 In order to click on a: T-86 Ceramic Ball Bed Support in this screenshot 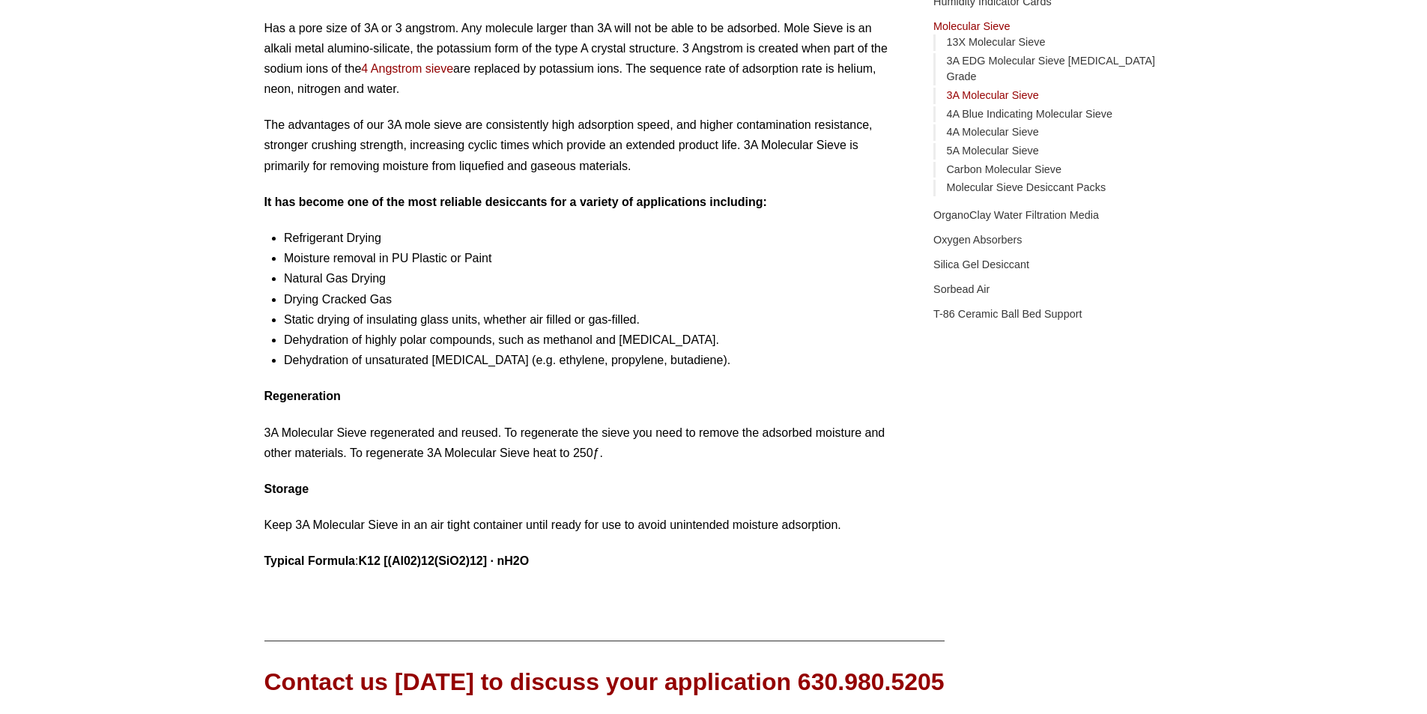, I will do `click(1007, 314)`.